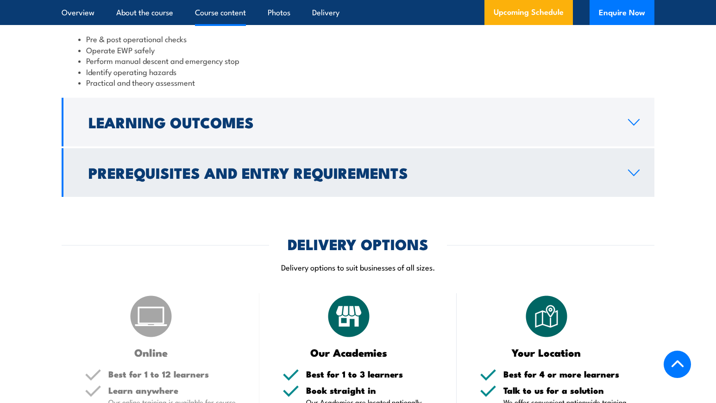 The width and height of the screenshot is (716, 403). I want to click on li: Pre & post operational checks, so click(358, 38).